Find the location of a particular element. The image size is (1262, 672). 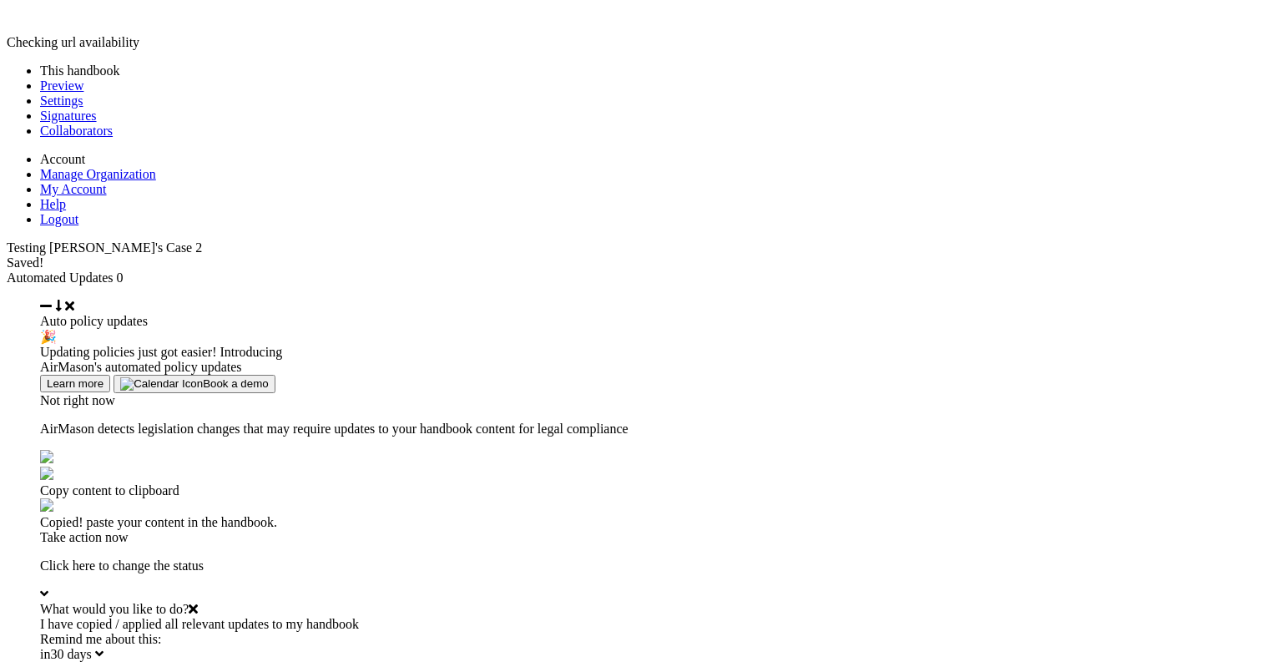

div: I have copied / applied all relevant updates to my handbook is located at coordinates (648, 624).